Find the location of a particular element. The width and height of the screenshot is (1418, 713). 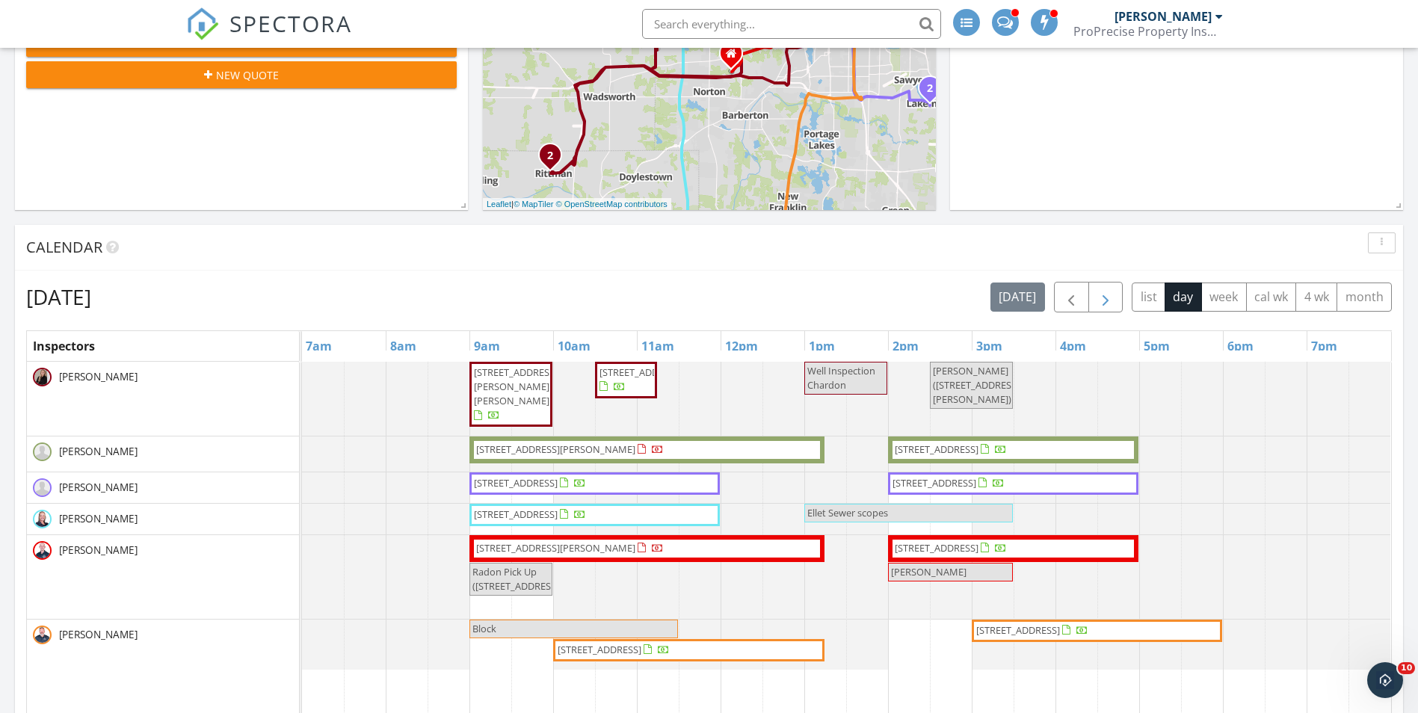

a: 1pm is located at coordinates (822, 346).